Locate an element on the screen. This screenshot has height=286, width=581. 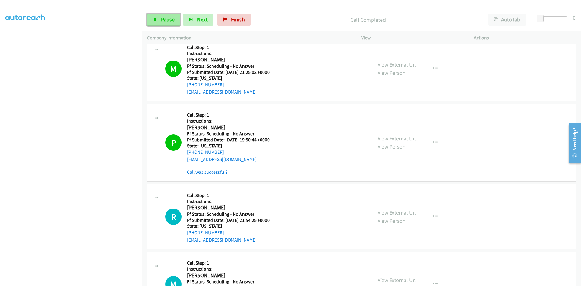
div: Open Resource Center is located at coordinates (11, 24).